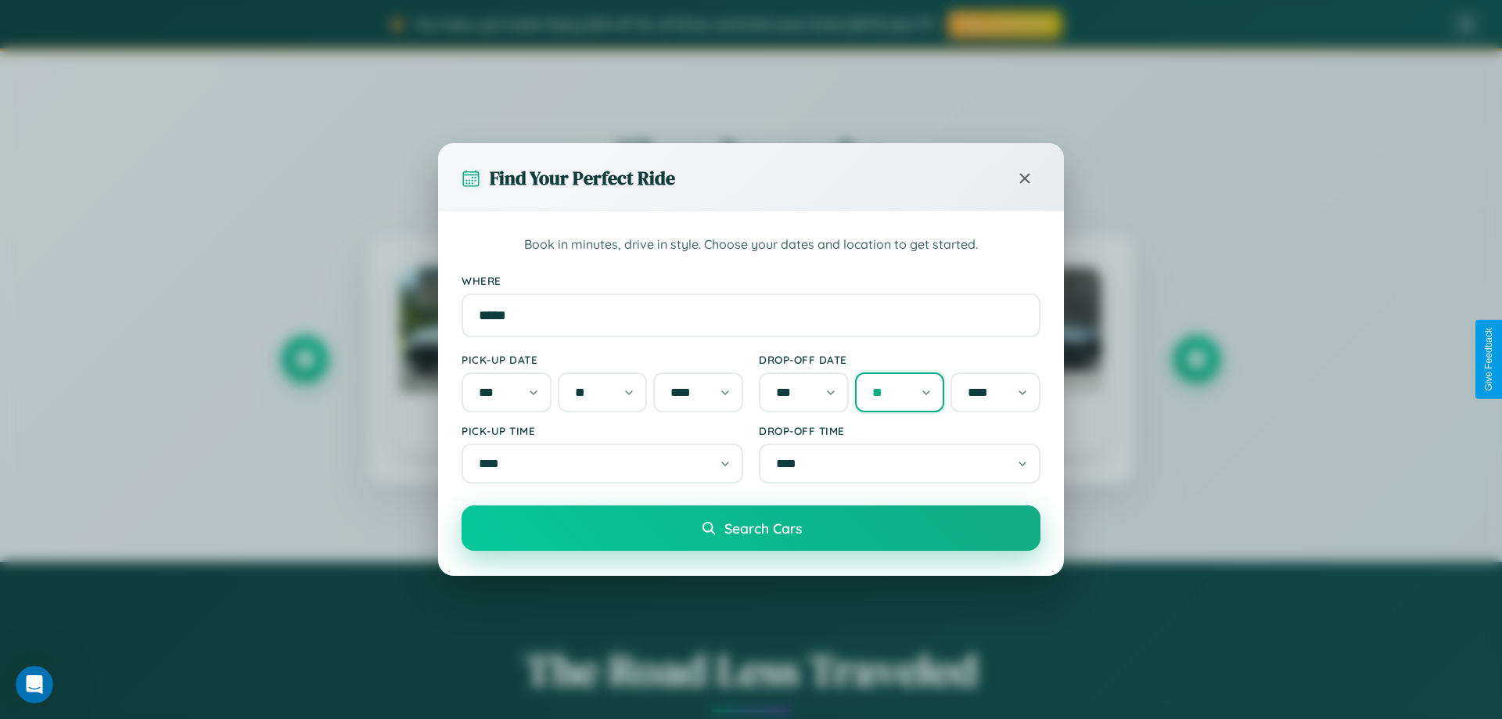  Describe the element at coordinates (763, 528) in the screenshot. I see `span: Search Cars` at that location.